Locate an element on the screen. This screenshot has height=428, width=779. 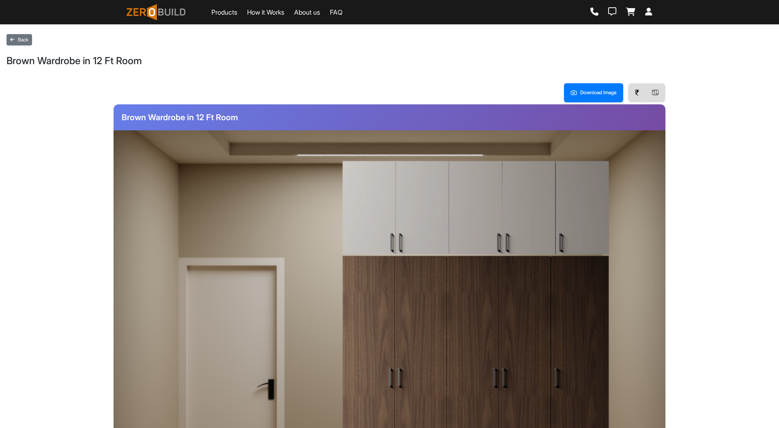
a: How it Works is located at coordinates (266, 12).